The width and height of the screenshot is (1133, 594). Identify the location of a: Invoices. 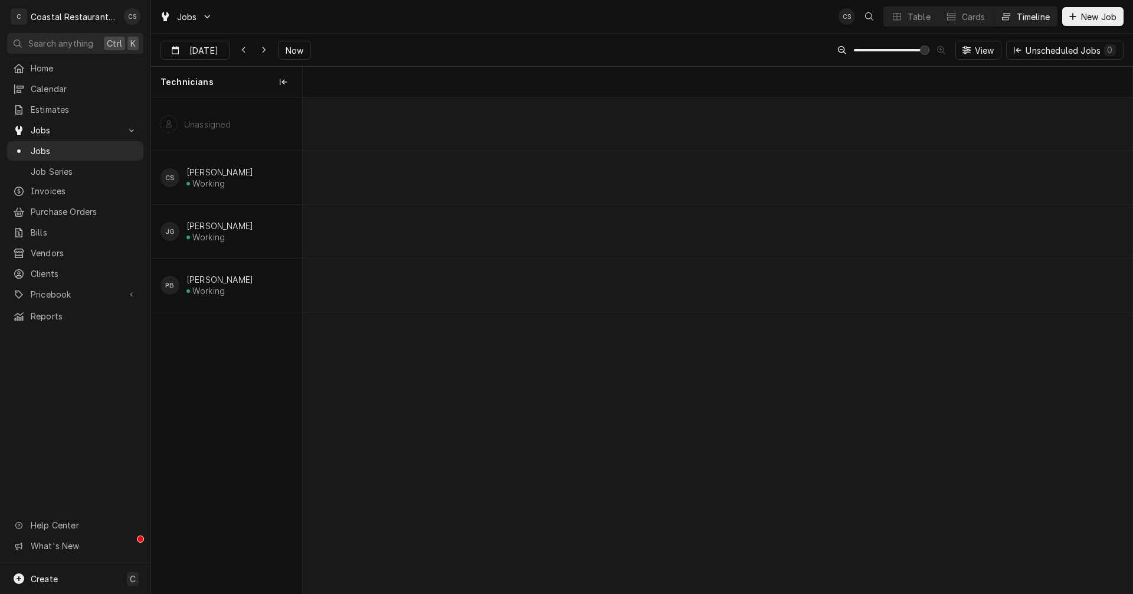
(75, 191).